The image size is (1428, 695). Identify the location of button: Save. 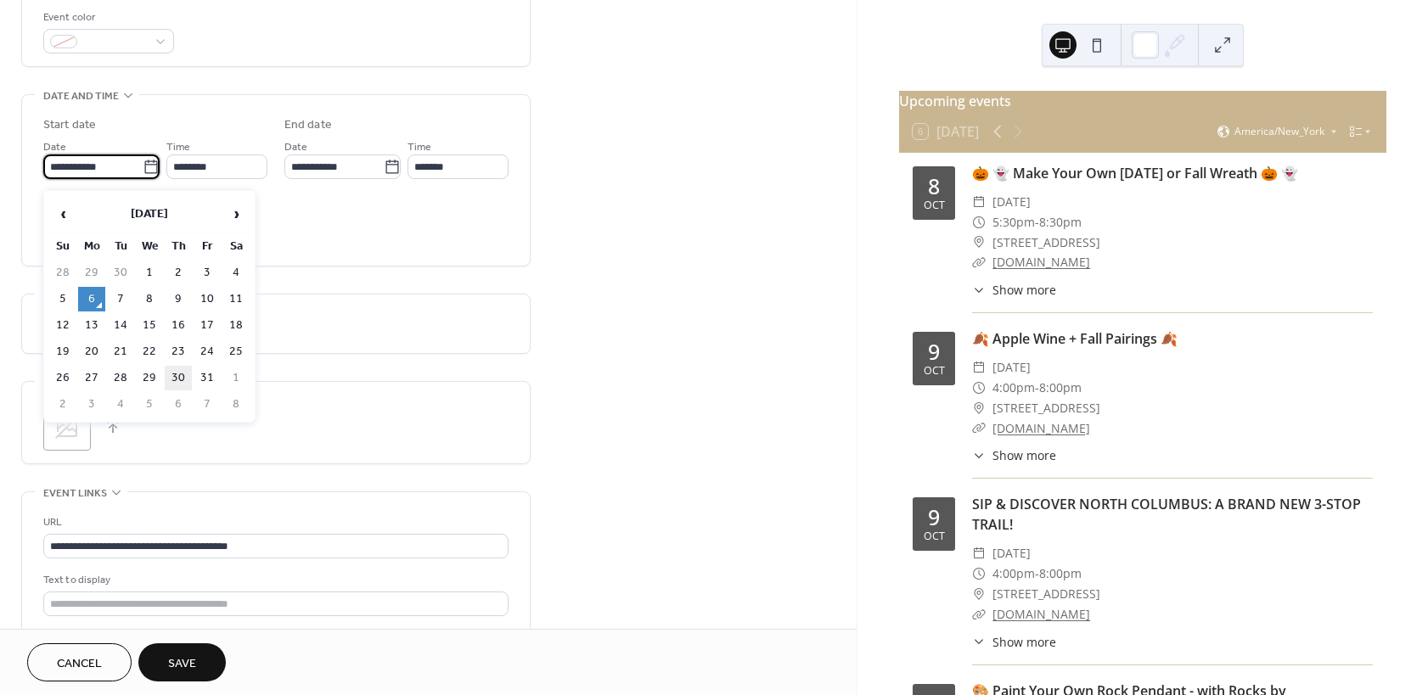
(182, 662).